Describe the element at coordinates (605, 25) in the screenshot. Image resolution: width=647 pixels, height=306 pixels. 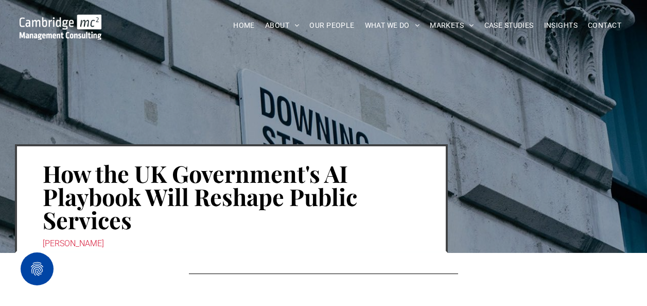
I see `a: CONTACT` at that location.